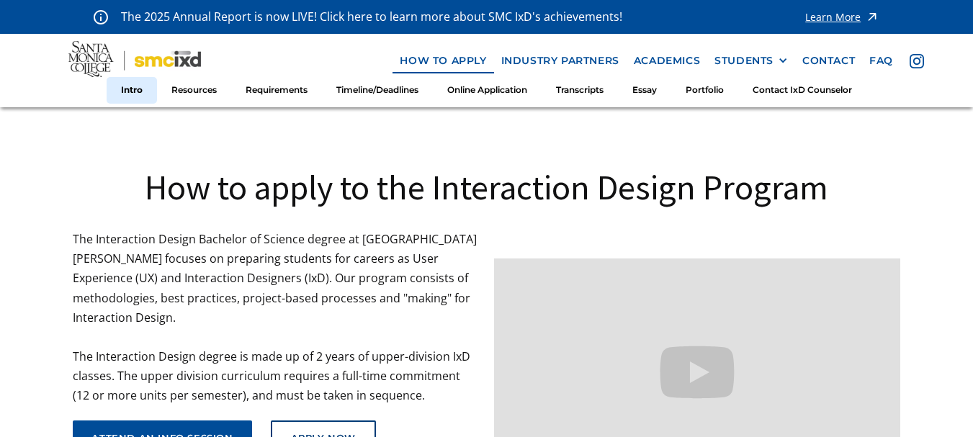 This screenshot has height=437, width=973. What do you see at coordinates (132, 90) in the screenshot?
I see `a: Intro` at bounding box center [132, 90].